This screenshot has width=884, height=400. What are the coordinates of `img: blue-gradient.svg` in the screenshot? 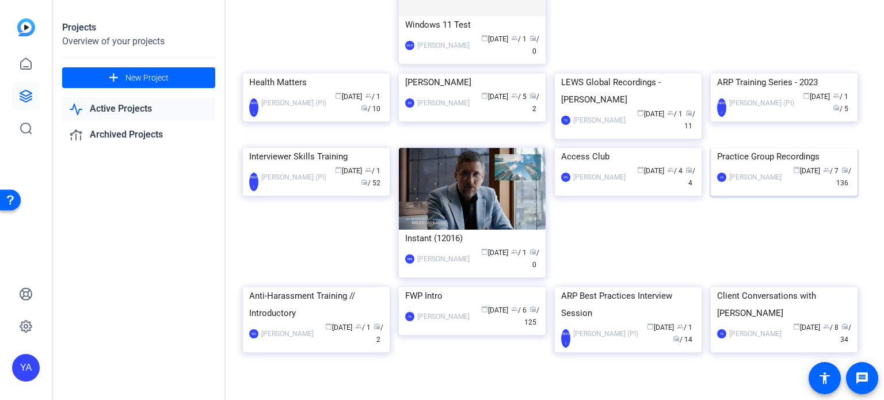 It's located at (26, 27).